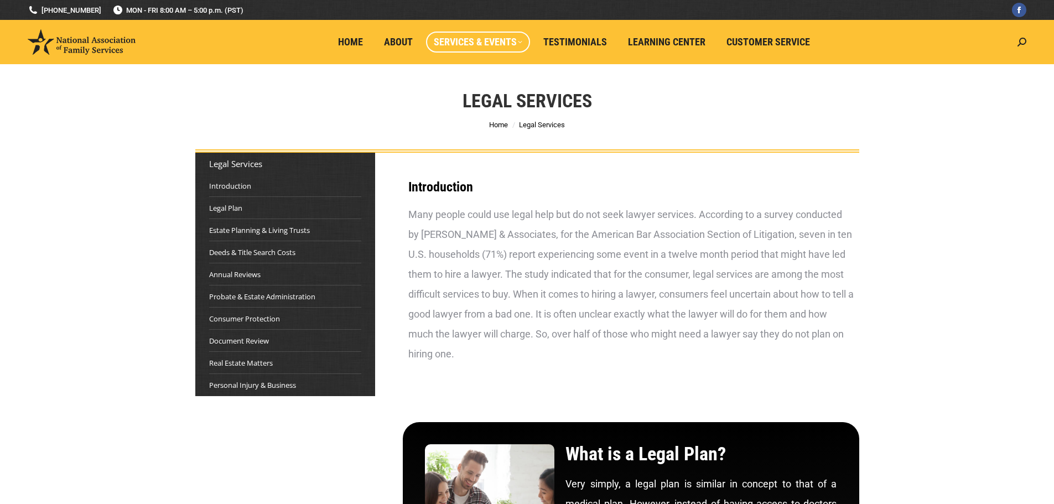 The height and width of the screenshot is (504, 1054). I want to click on a: Legal Plan, so click(226, 208).